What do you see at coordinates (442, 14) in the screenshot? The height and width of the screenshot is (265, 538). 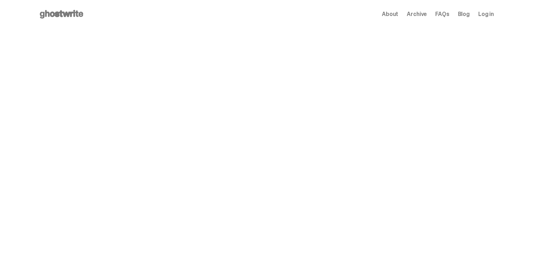 I see `a: FAQs` at bounding box center [442, 14].